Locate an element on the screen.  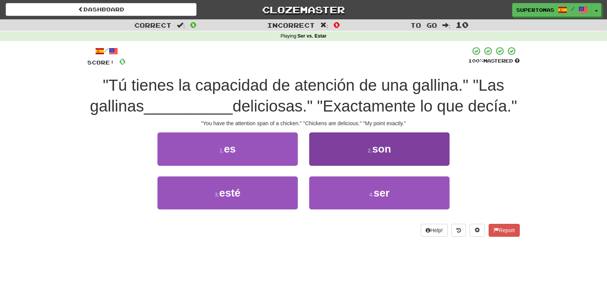
small: 4 . is located at coordinates (371, 195).